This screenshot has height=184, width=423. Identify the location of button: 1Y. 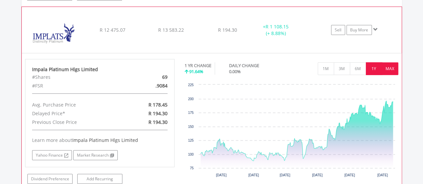
(374, 69).